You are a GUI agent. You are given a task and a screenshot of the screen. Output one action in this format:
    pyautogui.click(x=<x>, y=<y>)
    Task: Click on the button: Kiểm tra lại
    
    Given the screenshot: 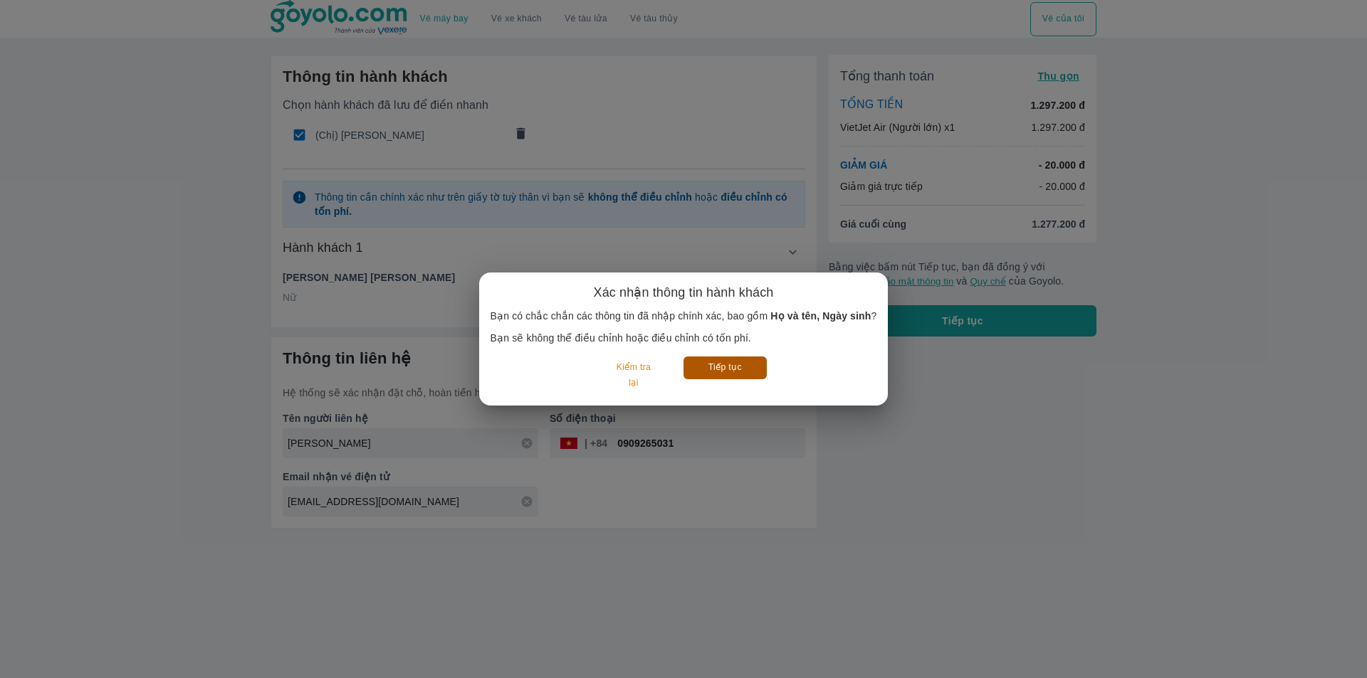 What is the action you would take?
    pyautogui.click(x=633, y=375)
    